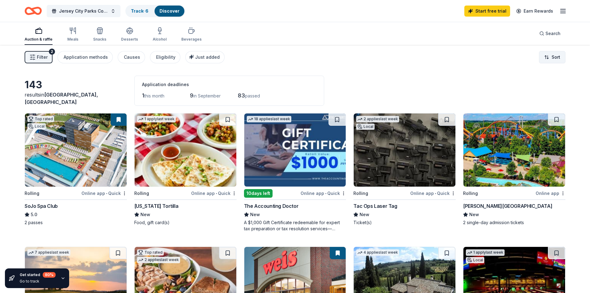 This screenshot has height=293, width=590. What do you see at coordinates (205, 57) in the screenshot?
I see `button: Just added` at bounding box center [205, 57].